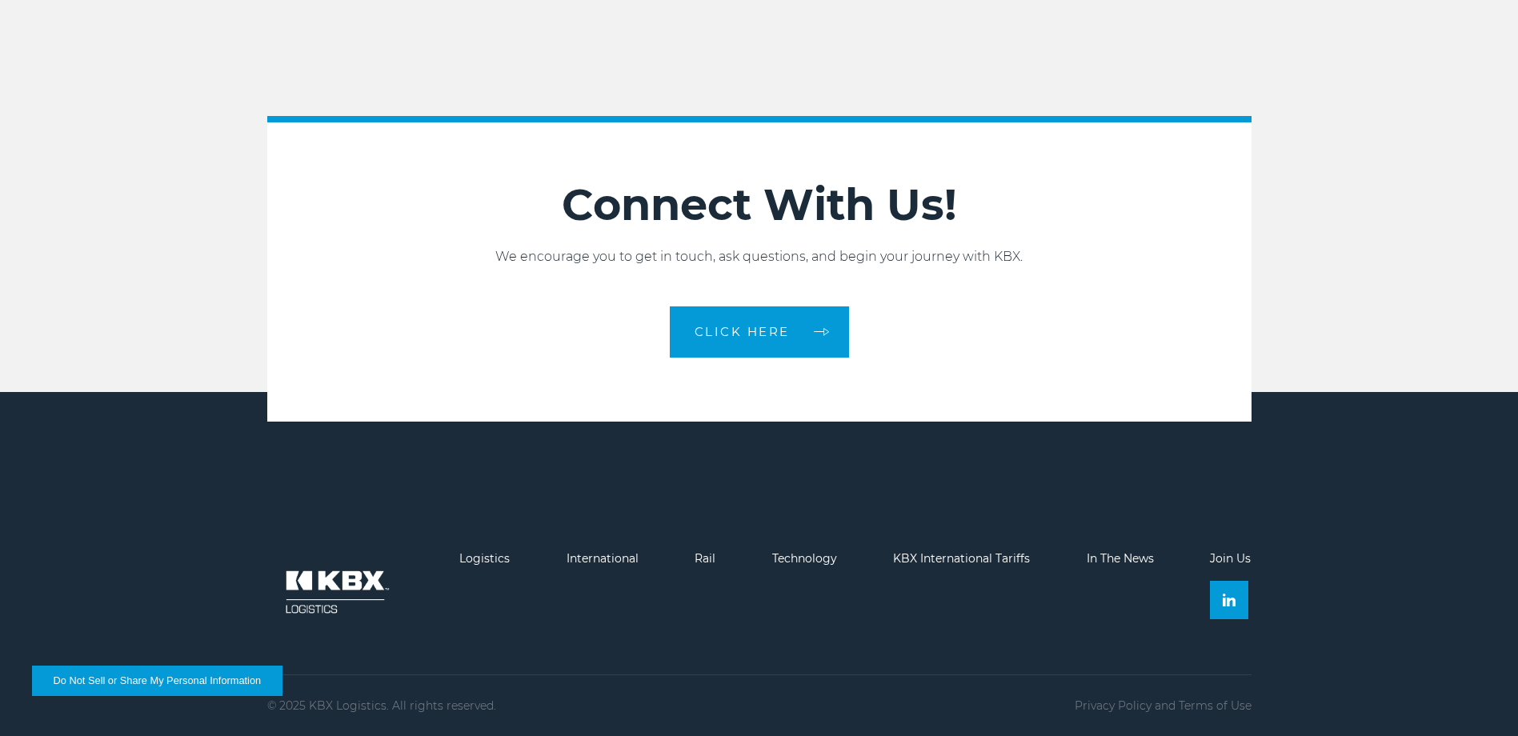  Describe the element at coordinates (804, 559) in the screenshot. I see `a: Technology` at that location.